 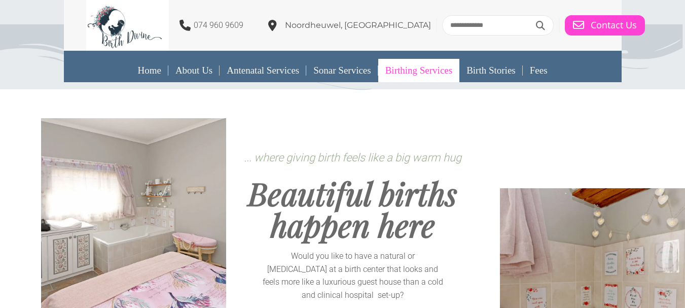 What do you see at coordinates (605, 25) in the screenshot?
I see `a: Contact Us` at bounding box center [605, 25].